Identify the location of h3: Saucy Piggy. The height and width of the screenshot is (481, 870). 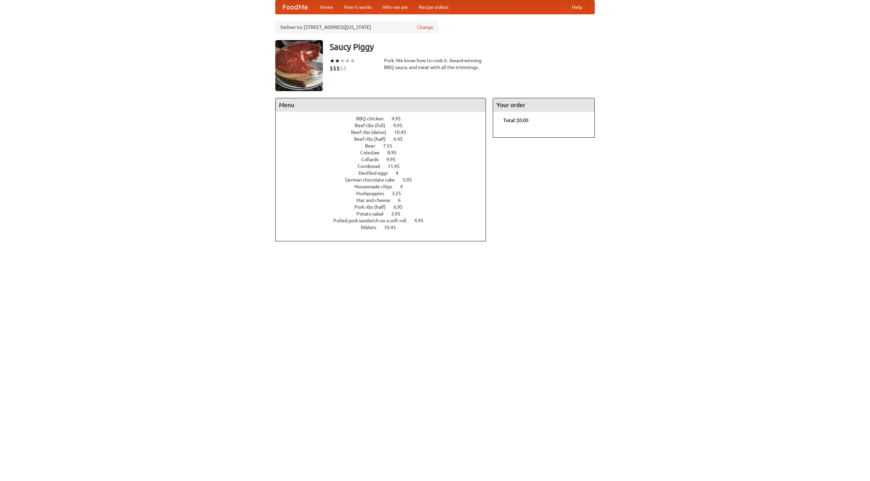
(462, 47).